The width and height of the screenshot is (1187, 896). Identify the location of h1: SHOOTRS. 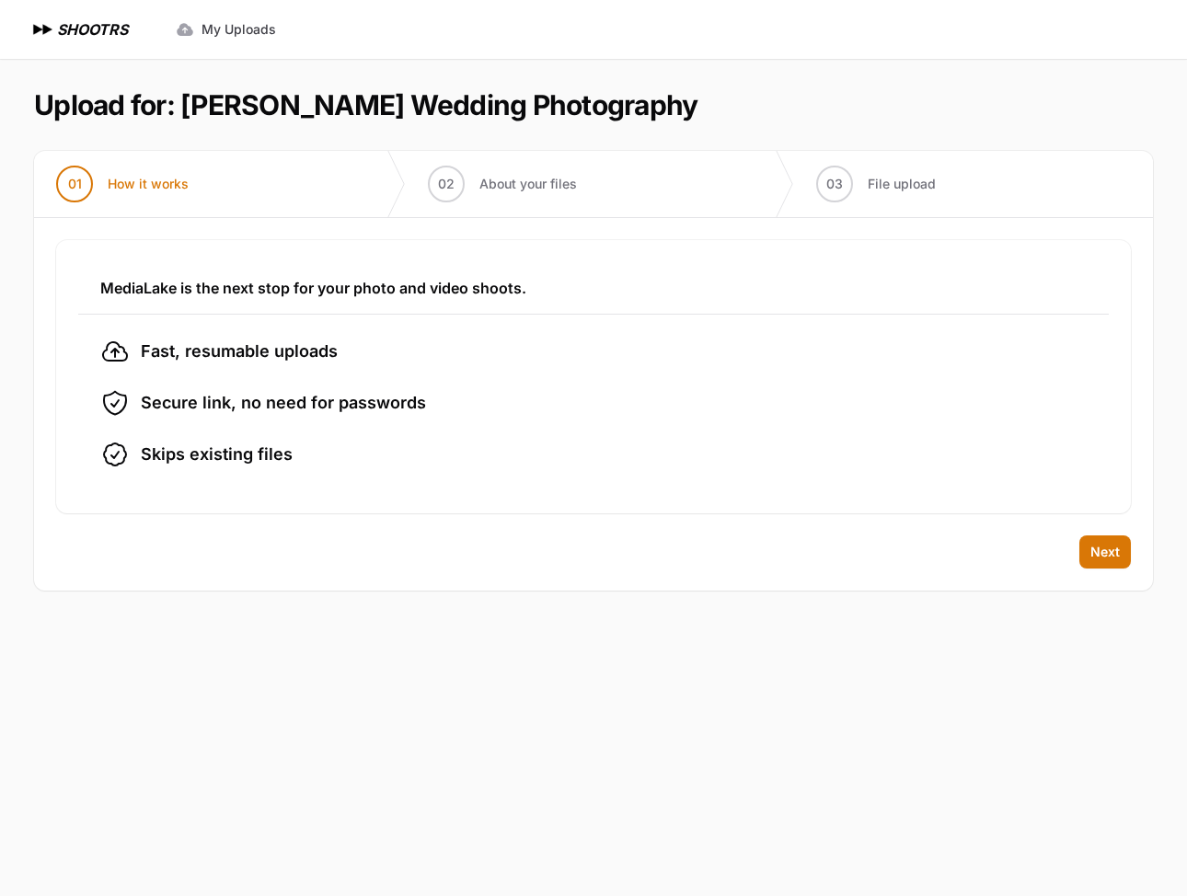
(92, 29).